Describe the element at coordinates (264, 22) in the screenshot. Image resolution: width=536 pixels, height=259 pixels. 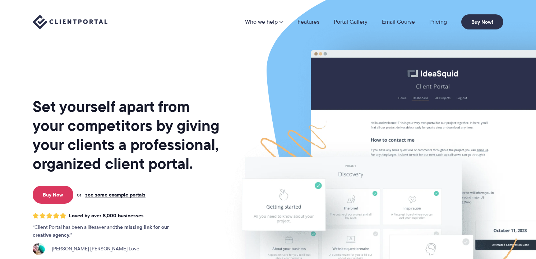
I see `a: Who we help` at that location.